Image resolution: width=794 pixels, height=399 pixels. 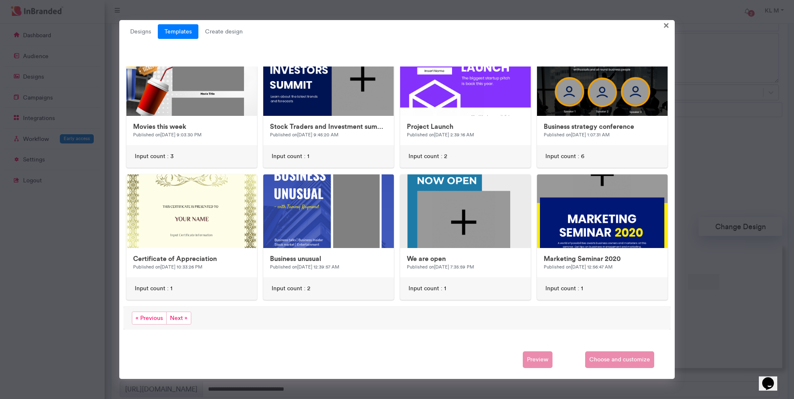 What do you see at coordinates (192, 126) in the screenshot?
I see `h6: Movies this week` at bounding box center [192, 126].